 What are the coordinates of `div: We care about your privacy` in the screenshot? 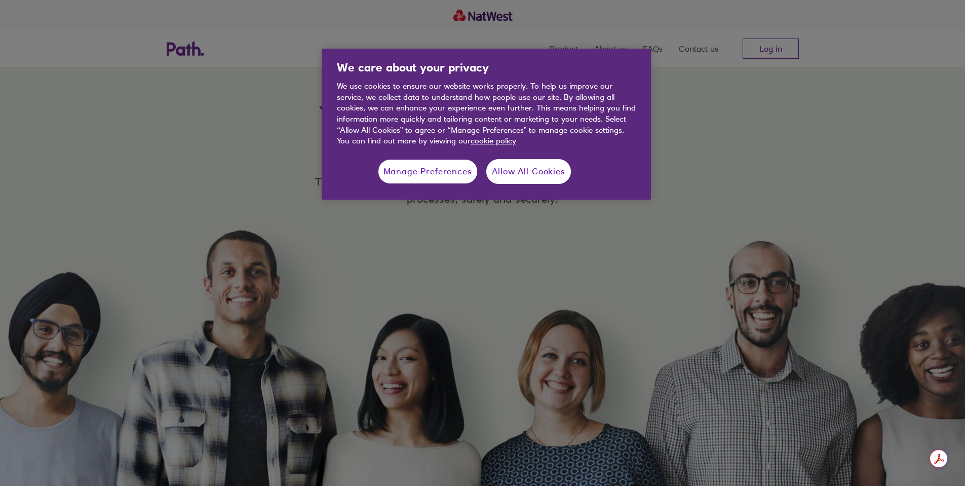 It's located at (486, 124).